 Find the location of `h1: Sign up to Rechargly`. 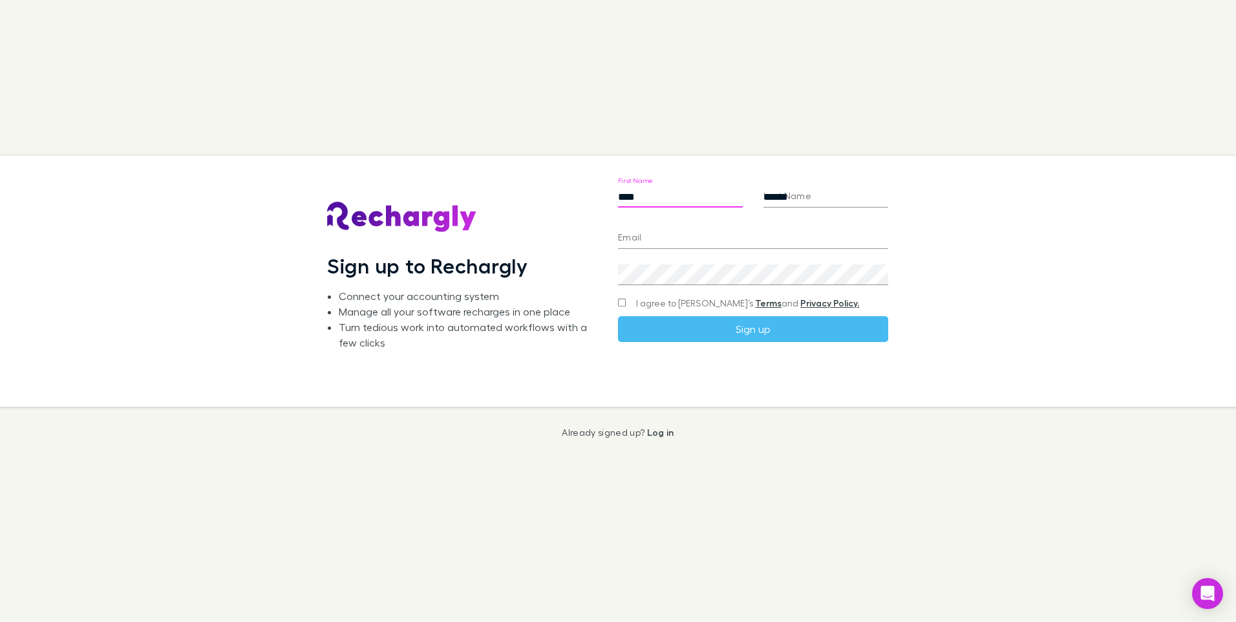

h1: Sign up to Rechargly is located at coordinates (427, 266).